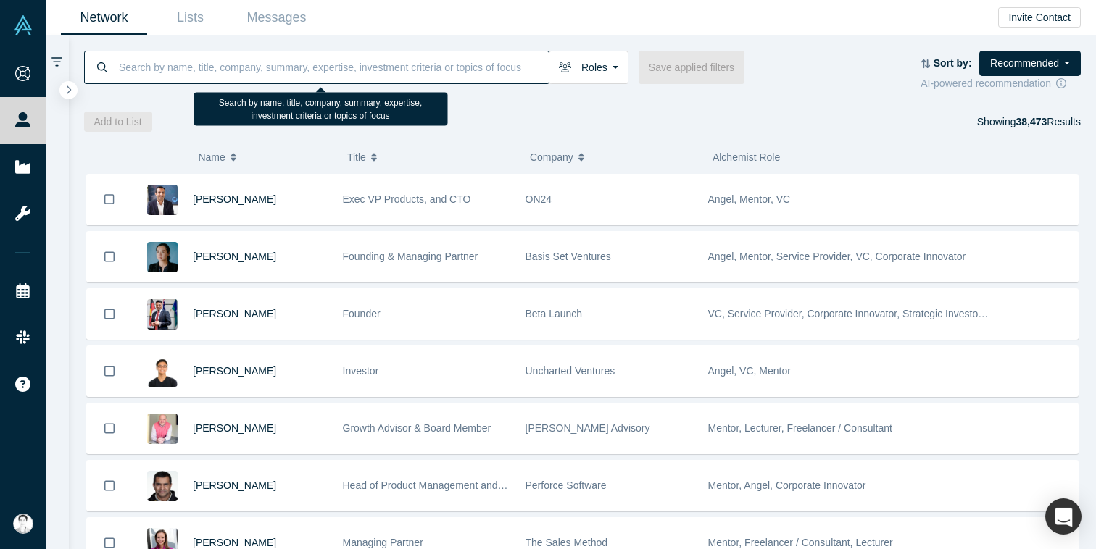  Describe the element at coordinates (265, 157) in the screenshot. I see `button: Name` at that location.